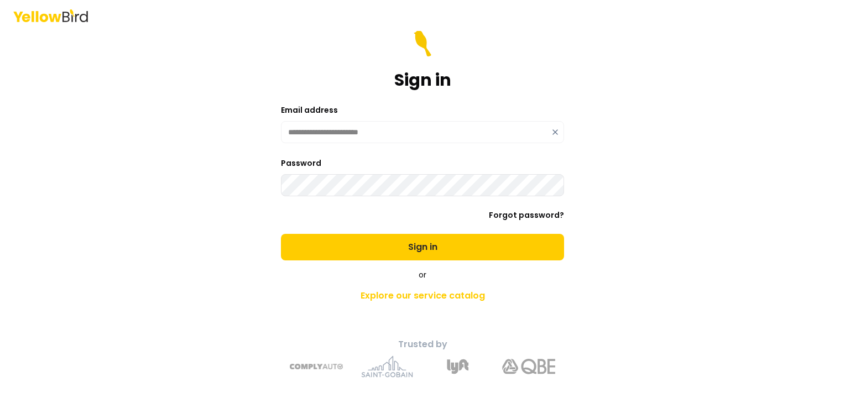  Describe the element at coordinates (526, 215) in the screenshot. I see `a: Forgot password?` at that location.